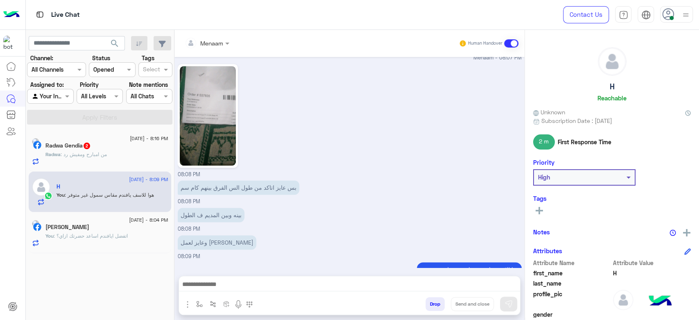 The height and width of the screenshot is (320, 699). I want to click on a: tab, so click(623, 15).